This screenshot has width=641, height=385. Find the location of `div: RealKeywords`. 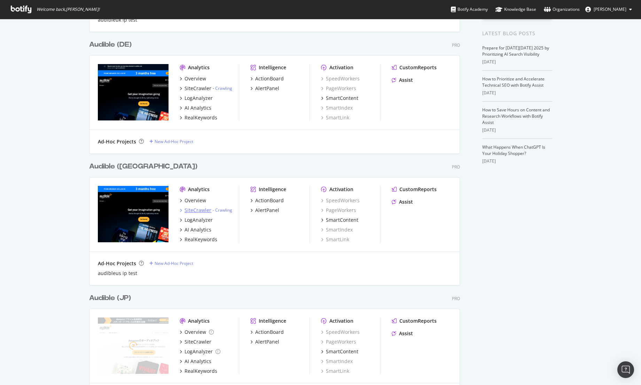

div: RealKeywords is located at coordinates (201, 118).